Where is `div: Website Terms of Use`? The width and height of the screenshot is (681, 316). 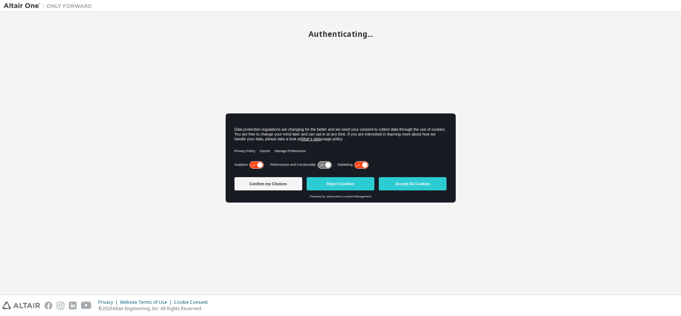
div: Website Terms of Use is located at coordinates (147, 302).